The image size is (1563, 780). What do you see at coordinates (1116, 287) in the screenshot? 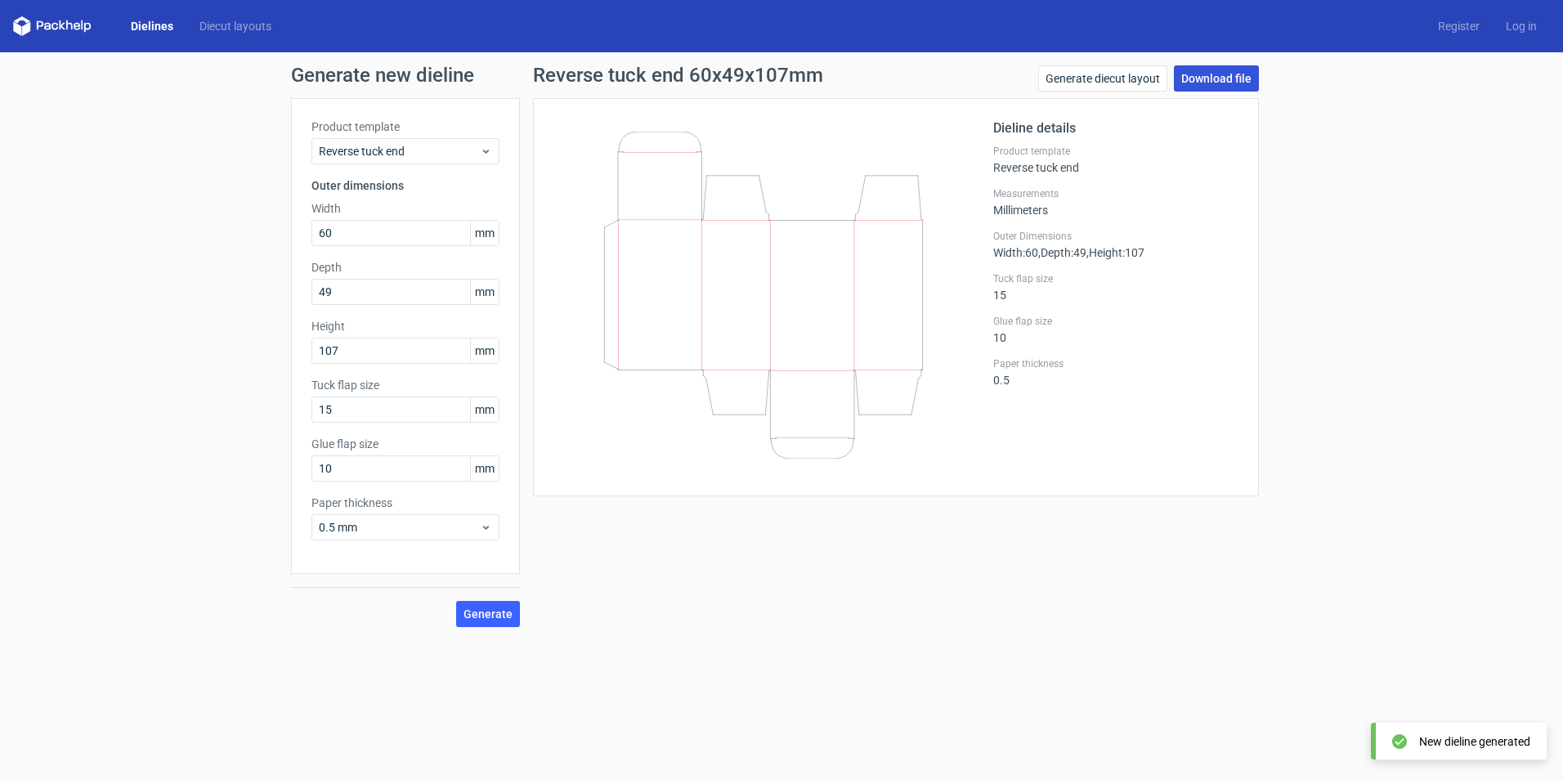
I see `div: 15` at bounding box center [1116, 287].